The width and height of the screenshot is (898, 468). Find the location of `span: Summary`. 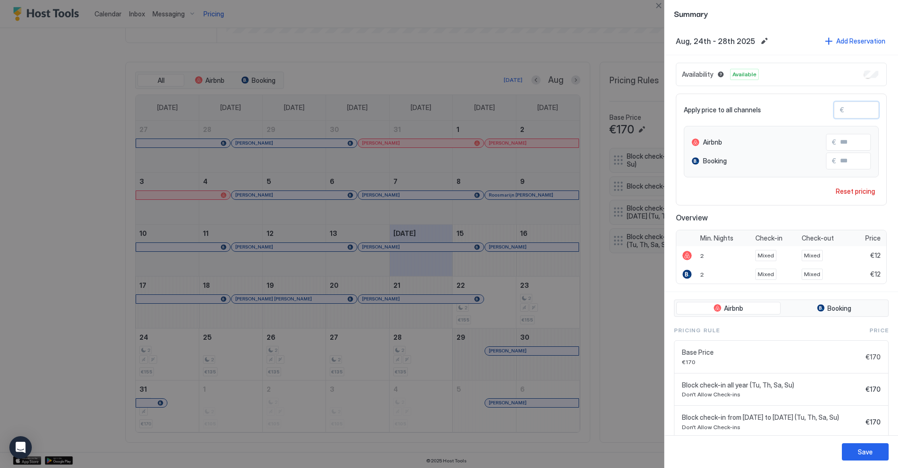

span: Summary is located at coordinates (781, 13).